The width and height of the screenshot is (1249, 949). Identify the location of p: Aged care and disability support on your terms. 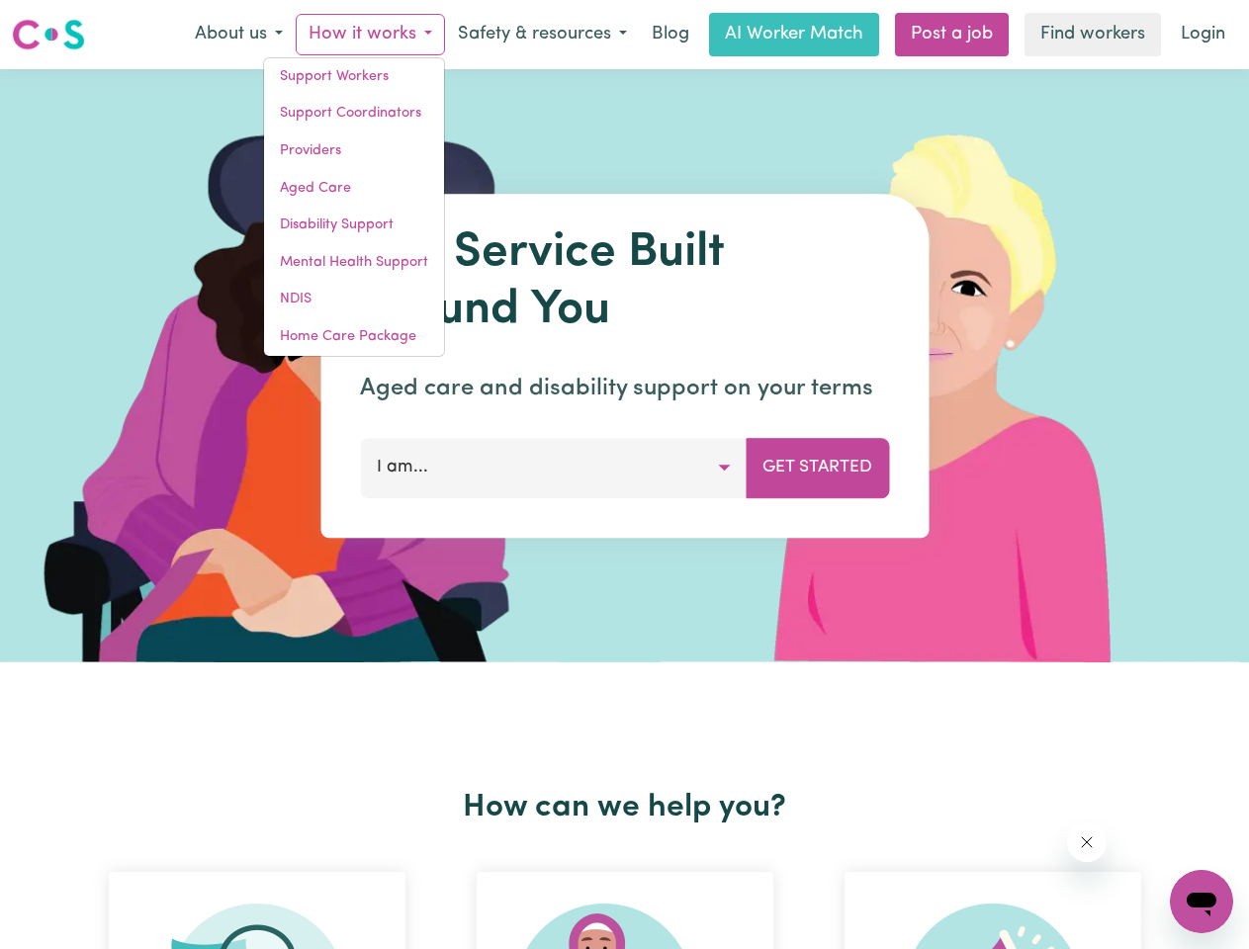
(624, 389).